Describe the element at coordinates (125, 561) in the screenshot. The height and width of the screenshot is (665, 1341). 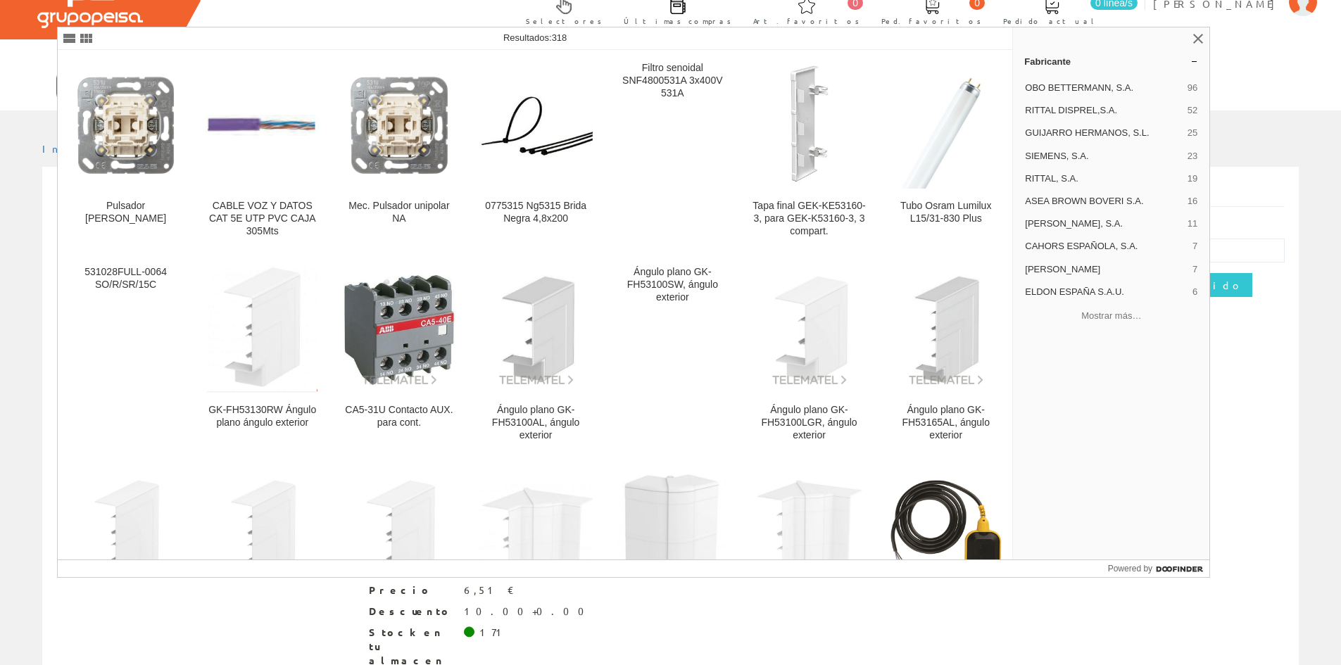
I see `a: Ángulo plano GK-FH53165LGR, ángulo exterior` at that location.